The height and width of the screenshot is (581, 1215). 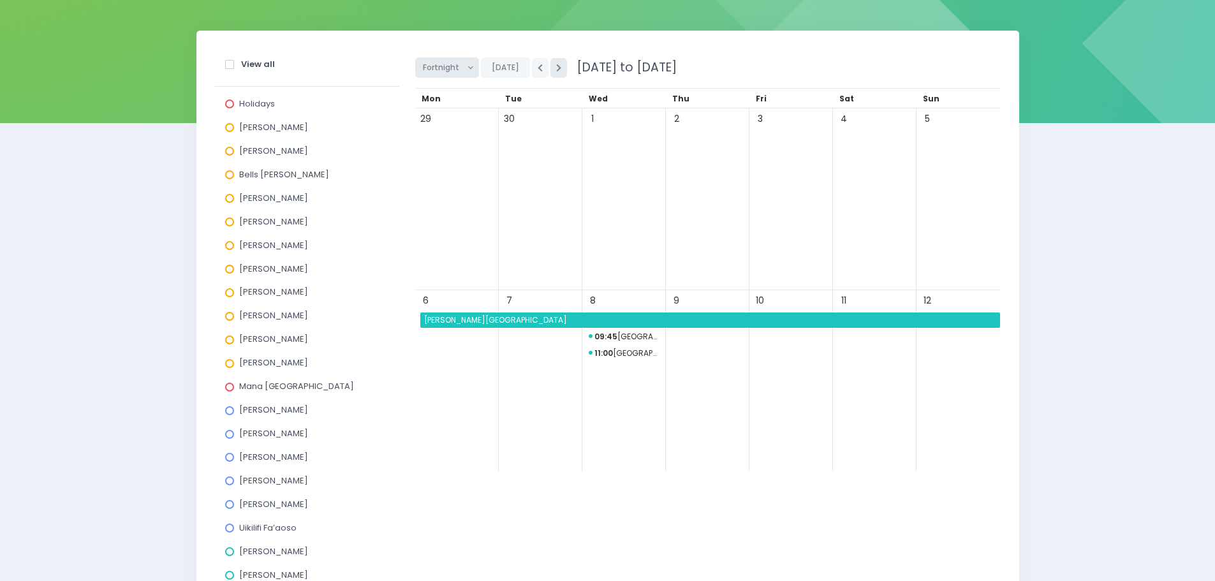 What do you see at coordinates (843, 300) in the screenshot?
I see `span: 11` at bounding box center [843, 300].